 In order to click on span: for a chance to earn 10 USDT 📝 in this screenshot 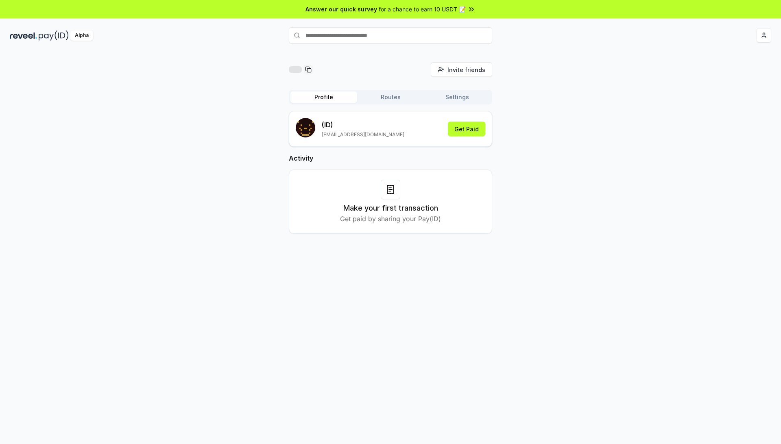, I will do `click(422, 9)`.